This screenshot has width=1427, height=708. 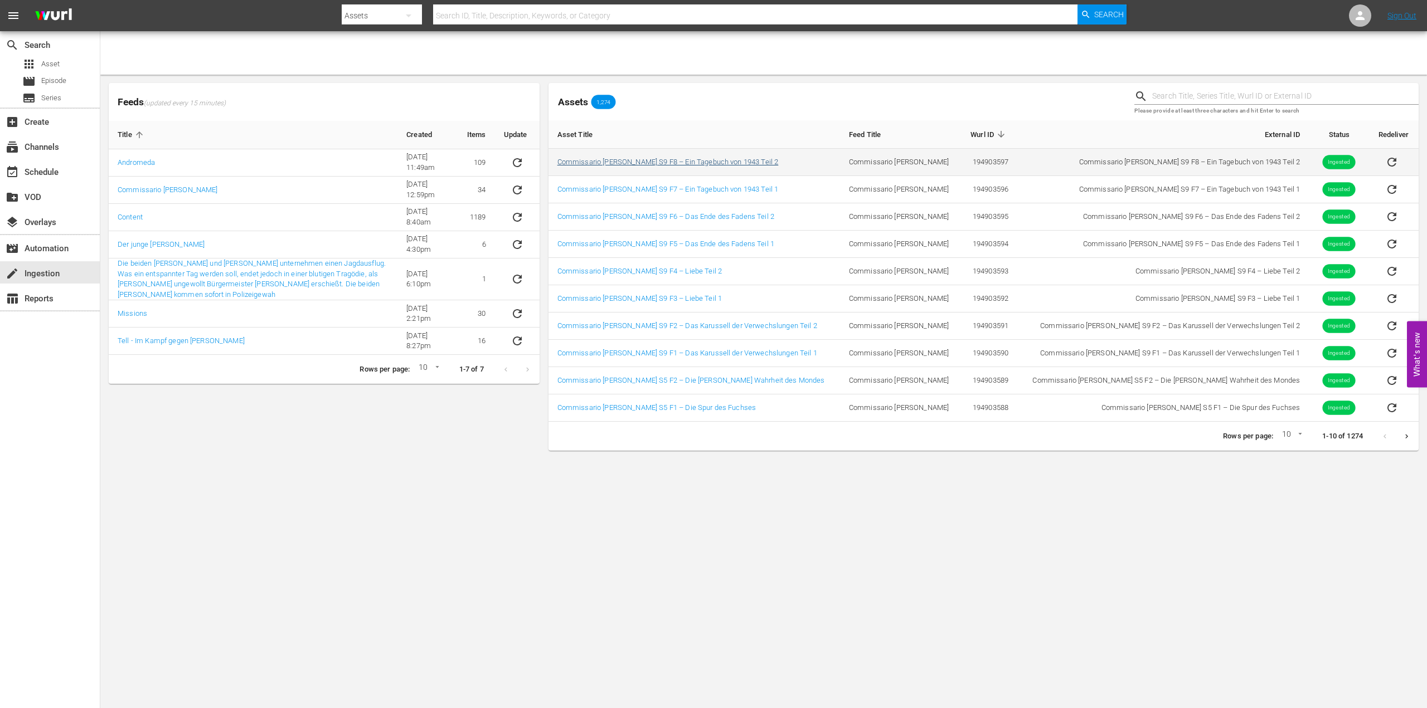 What do you see at coordinates (989, 408) in the screenshot?
I see `td: 194903588` at bounding box center [989, 408].